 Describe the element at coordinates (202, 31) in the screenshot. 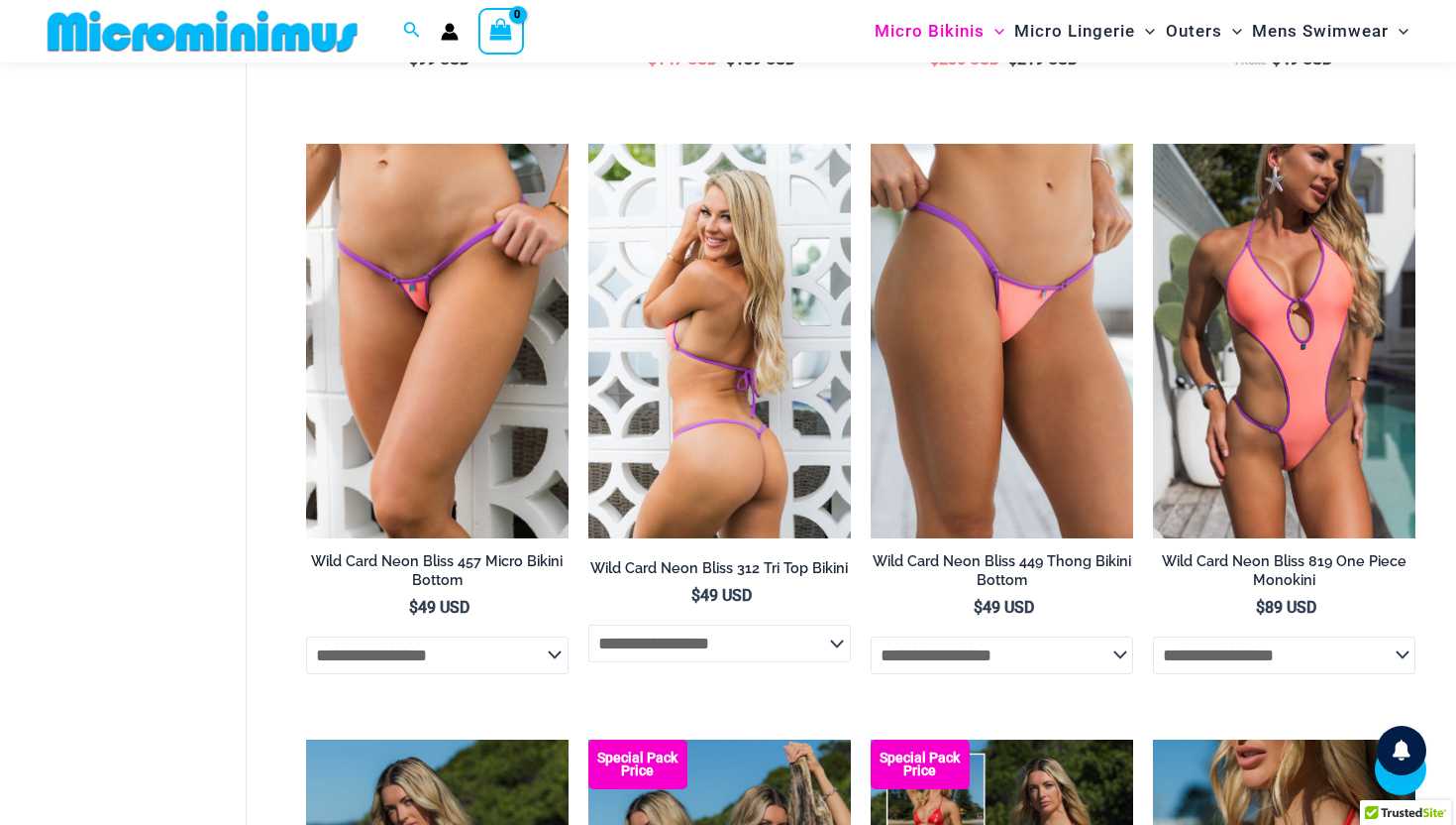

I see `img: MM SHOP LOGO FLAT` at that location.